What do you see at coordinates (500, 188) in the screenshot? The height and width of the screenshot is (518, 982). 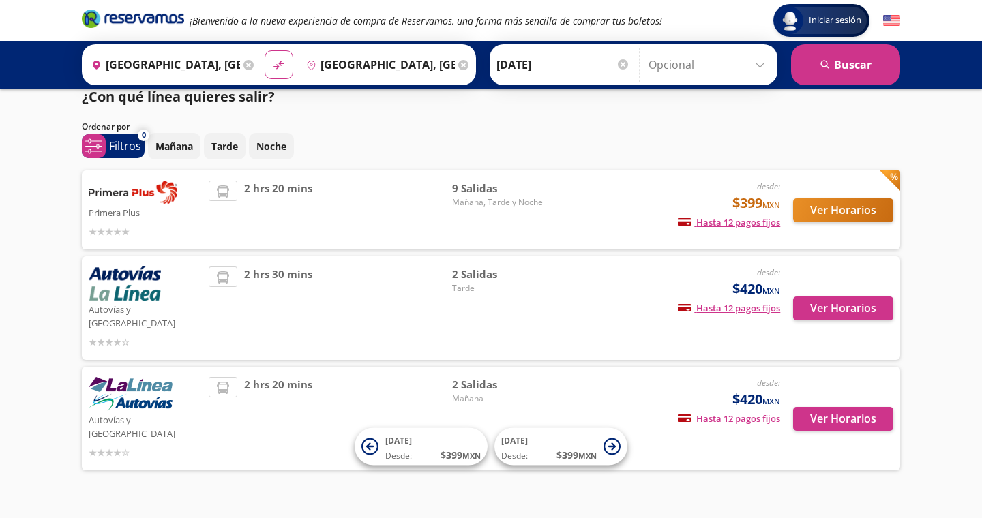 I see `span: 9 Salidas` at bounding box center [500, 188].